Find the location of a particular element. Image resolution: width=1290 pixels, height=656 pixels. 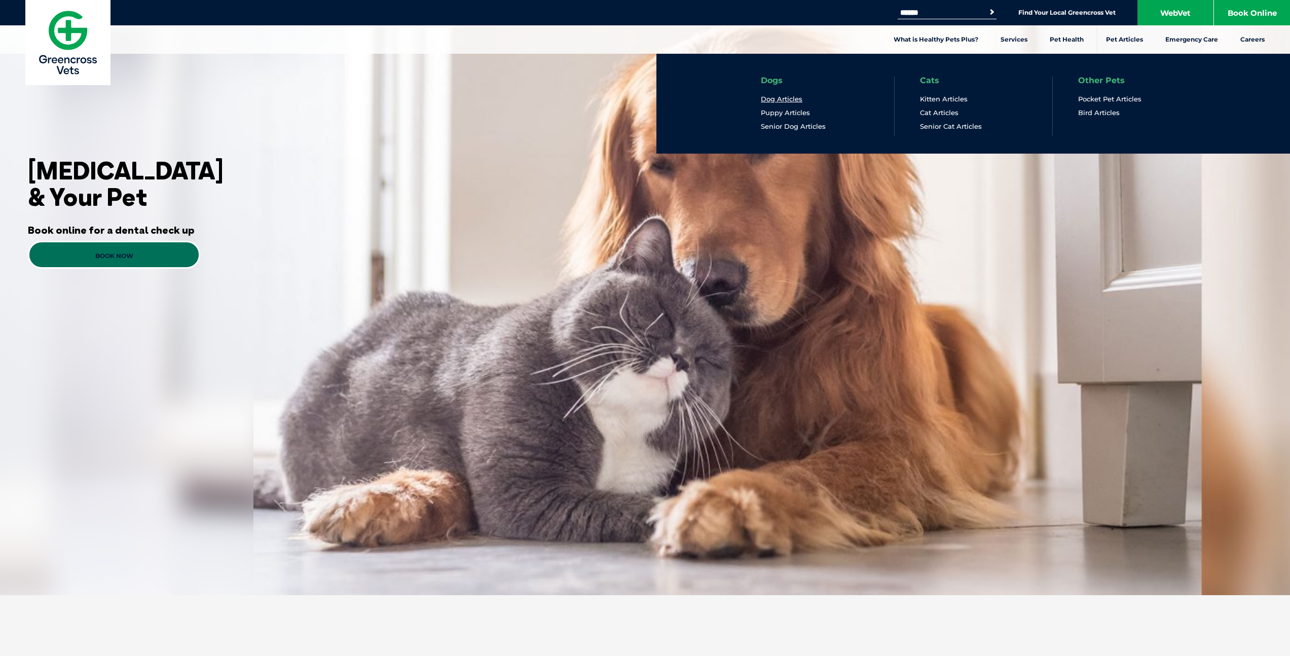

a: Cat Articles is located at coordinates (939, 113).